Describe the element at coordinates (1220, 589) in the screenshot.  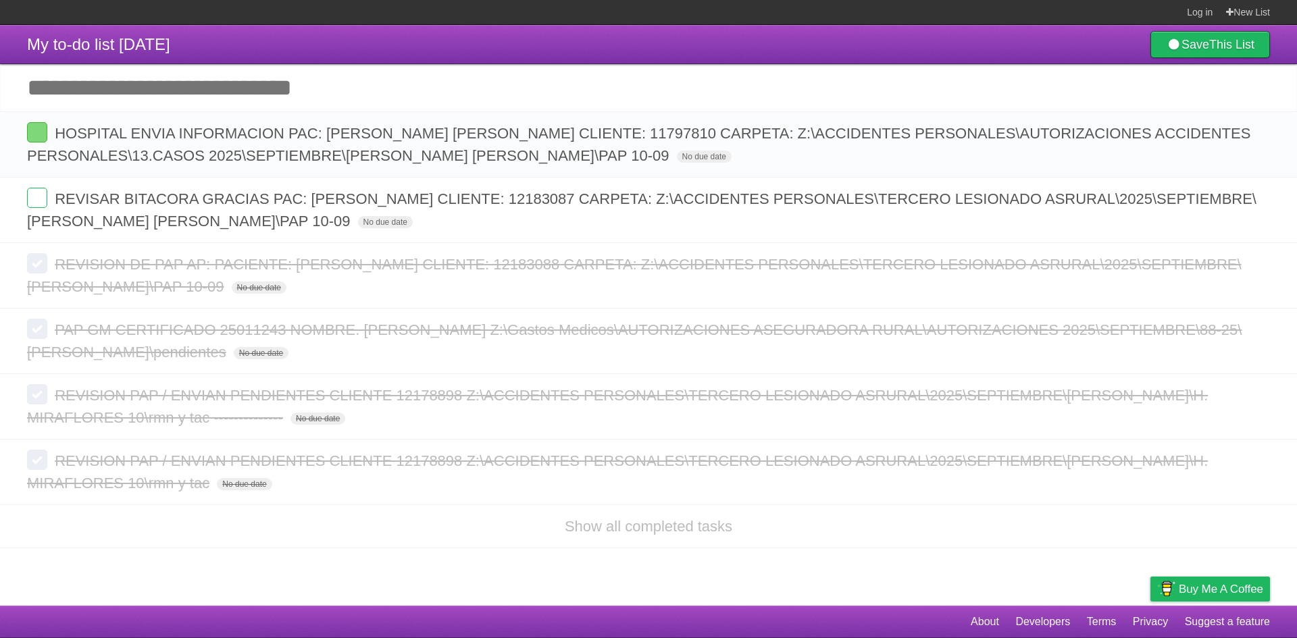
I see `span: Buy me a coffee` at that location.